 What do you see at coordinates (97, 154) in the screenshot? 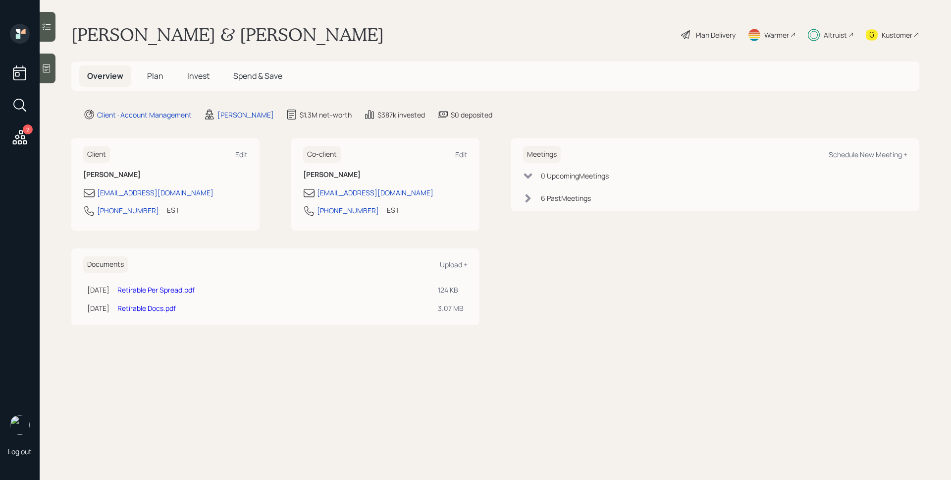
I see `h6: Client` at bounding box center [97, 154].